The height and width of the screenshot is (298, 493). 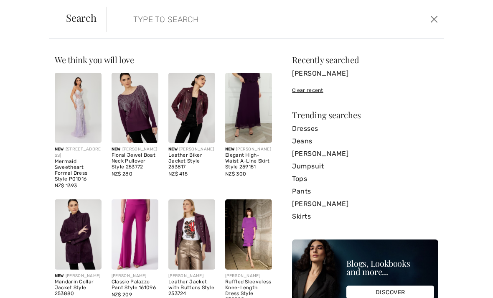 I want to click on input: TYPE TO SEARCH, so click(x=240, y=19).